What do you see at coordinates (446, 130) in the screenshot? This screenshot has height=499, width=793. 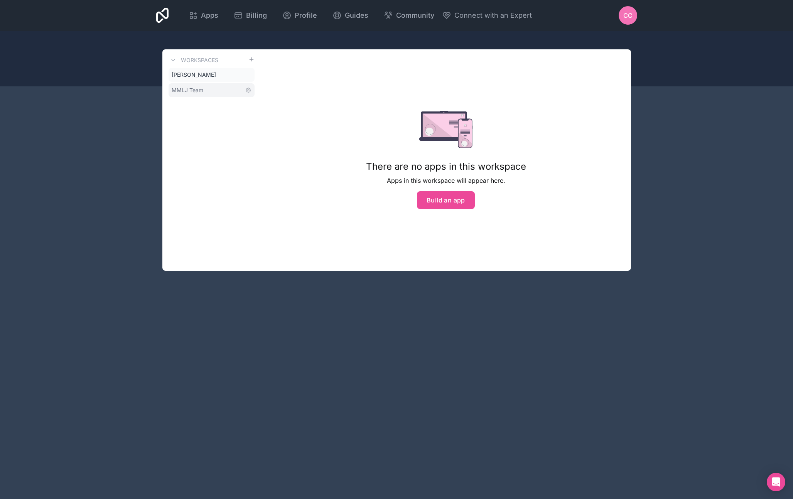 I see `img: empty state` at bounding box center [446, 130].